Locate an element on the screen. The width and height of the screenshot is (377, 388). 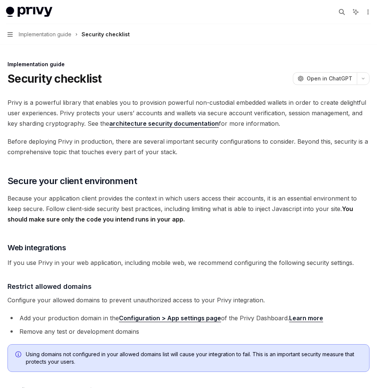
span: Secure your client environment is located at coordinates (72, 181).